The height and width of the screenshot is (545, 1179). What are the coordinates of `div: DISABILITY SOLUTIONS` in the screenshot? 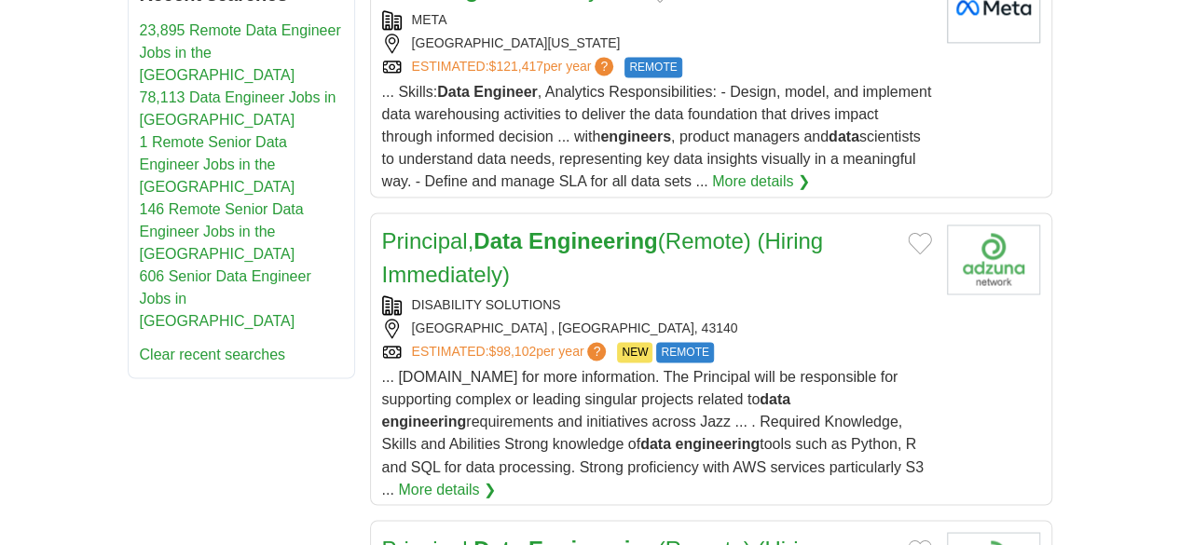 It's located at (657, 305).